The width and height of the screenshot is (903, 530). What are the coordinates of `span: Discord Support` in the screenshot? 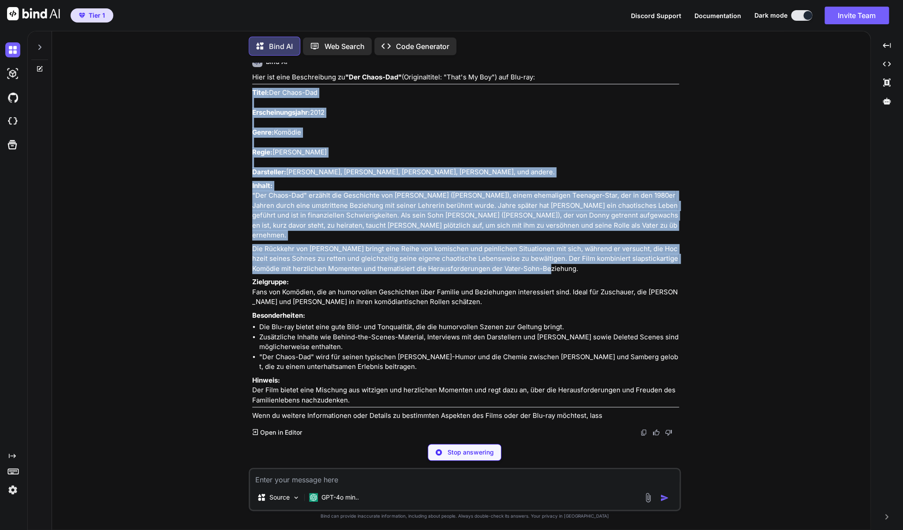 It's located at (656, 15).